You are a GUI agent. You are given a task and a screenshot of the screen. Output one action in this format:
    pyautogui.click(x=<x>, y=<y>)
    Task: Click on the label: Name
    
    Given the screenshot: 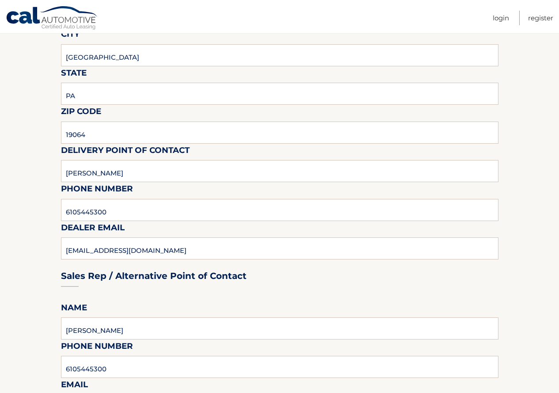 What is the action you would take?
    pyautogui.click(x=74, y=309)
    